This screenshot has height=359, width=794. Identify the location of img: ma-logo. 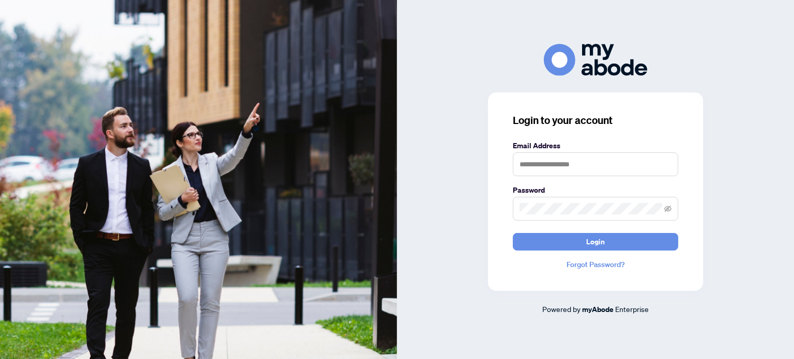
(595, 59).